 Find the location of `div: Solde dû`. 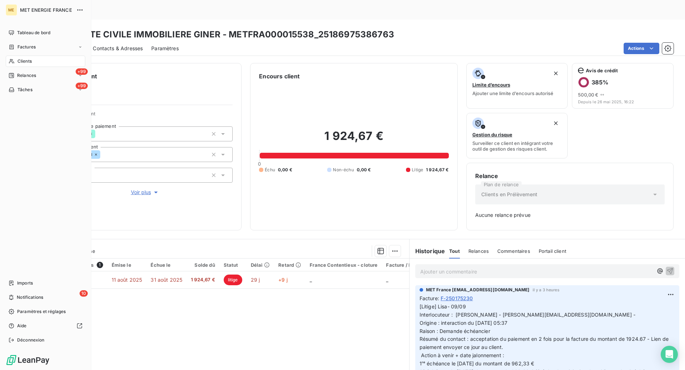

div: Solde dû is located at coordinates (203, 265).